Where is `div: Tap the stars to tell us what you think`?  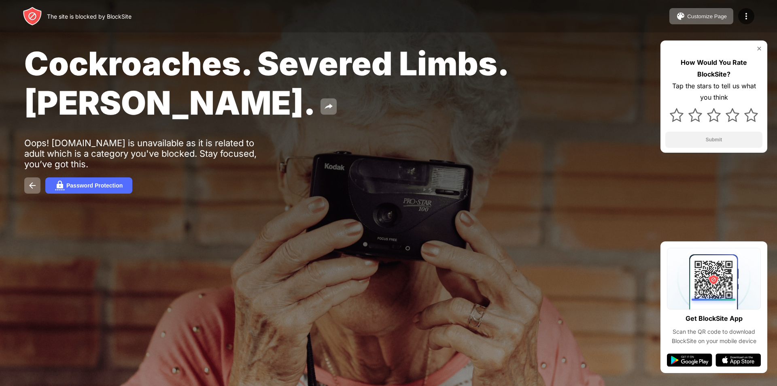 div: Tap the stars to tell us what you think is located at coordinates (714, 92).